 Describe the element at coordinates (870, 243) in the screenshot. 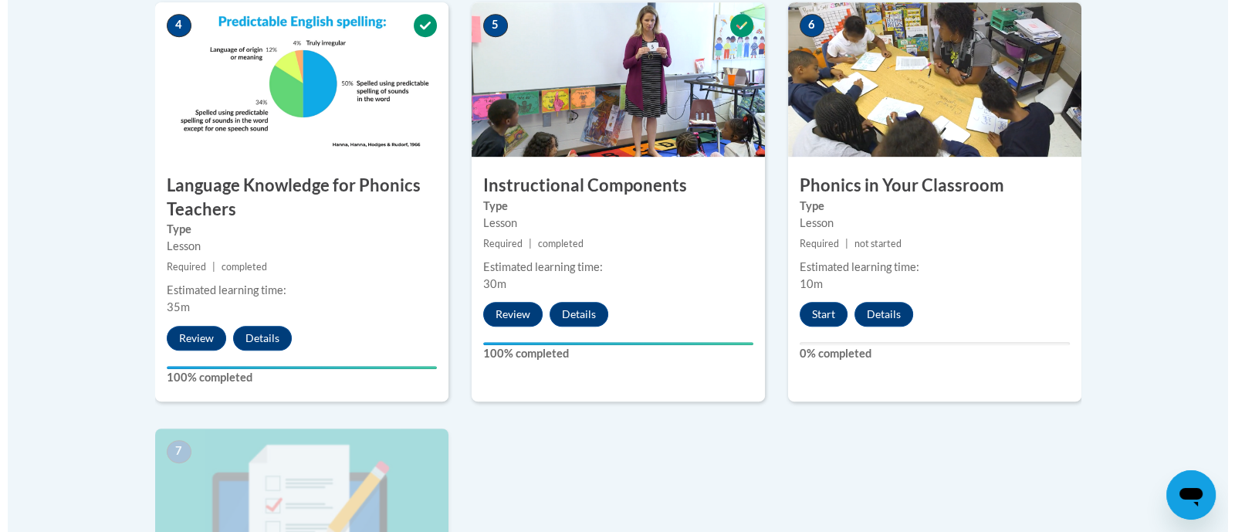

I see `span: not started` at that location.